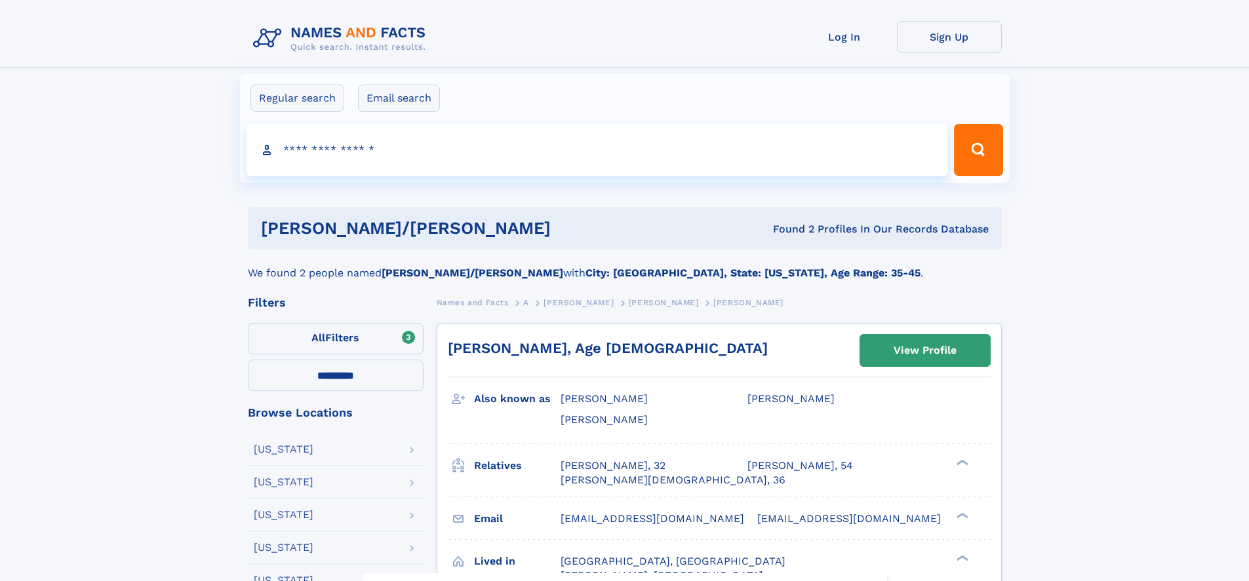 Image resolution: width=1249 pixels, height=581 pixels. What do you see at coordinates (517, 562) in the screenshot?
I see `h3: Lived in` at bounding box center [517, 562].